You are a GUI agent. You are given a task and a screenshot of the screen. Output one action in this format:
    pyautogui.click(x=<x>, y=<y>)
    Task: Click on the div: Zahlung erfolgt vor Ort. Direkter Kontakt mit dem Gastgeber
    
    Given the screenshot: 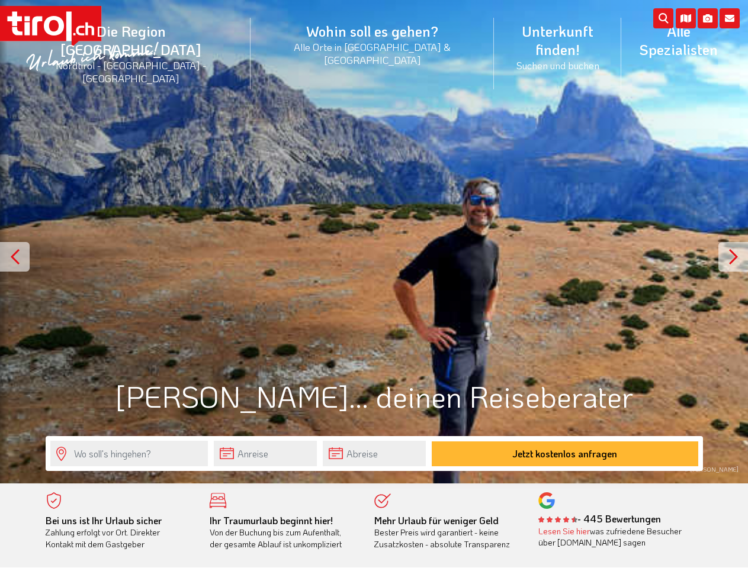 What is the action you would take?
    pyautogui.click(x=119, y=533)
    